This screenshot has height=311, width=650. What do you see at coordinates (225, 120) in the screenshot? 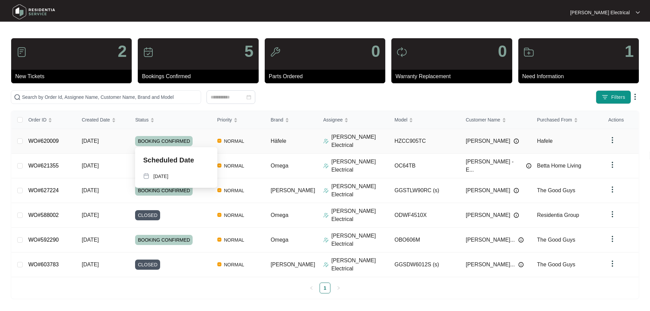
I see `span: Priority` at bounding box center [225, 120].